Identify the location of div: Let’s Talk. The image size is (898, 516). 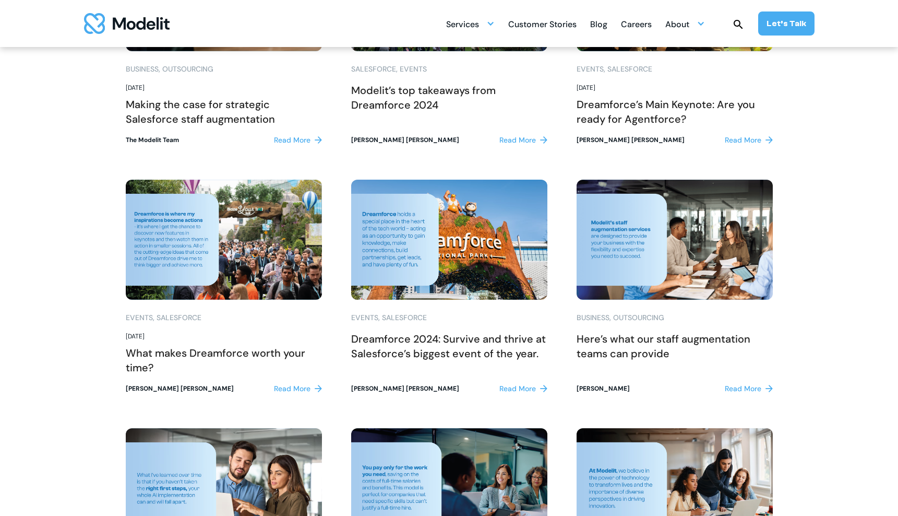
(787, 23).